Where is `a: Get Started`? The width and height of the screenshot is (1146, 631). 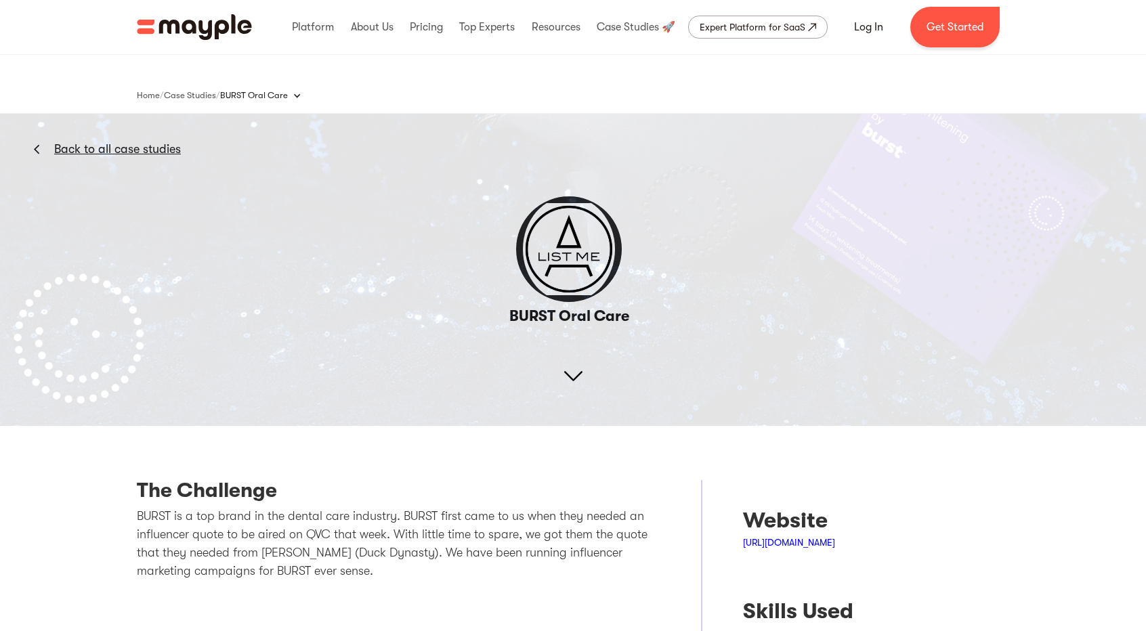
a: Get Started is located at coordinates (955, 27).